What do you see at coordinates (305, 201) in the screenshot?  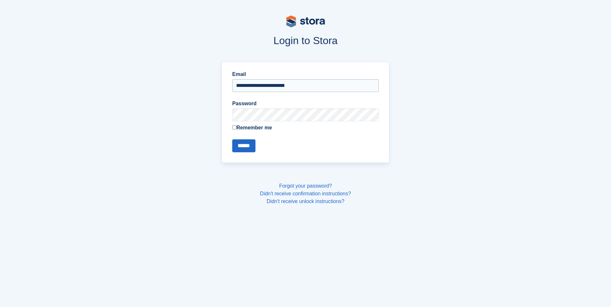 I see `a: Didn't receive unlock instructions?` at bounding box center [305, 201].